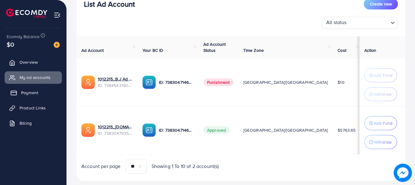  What do you see at coordinates (93, 50) in the screenshot?
I see `span: Ad Account` at bounding box center [93, 50].